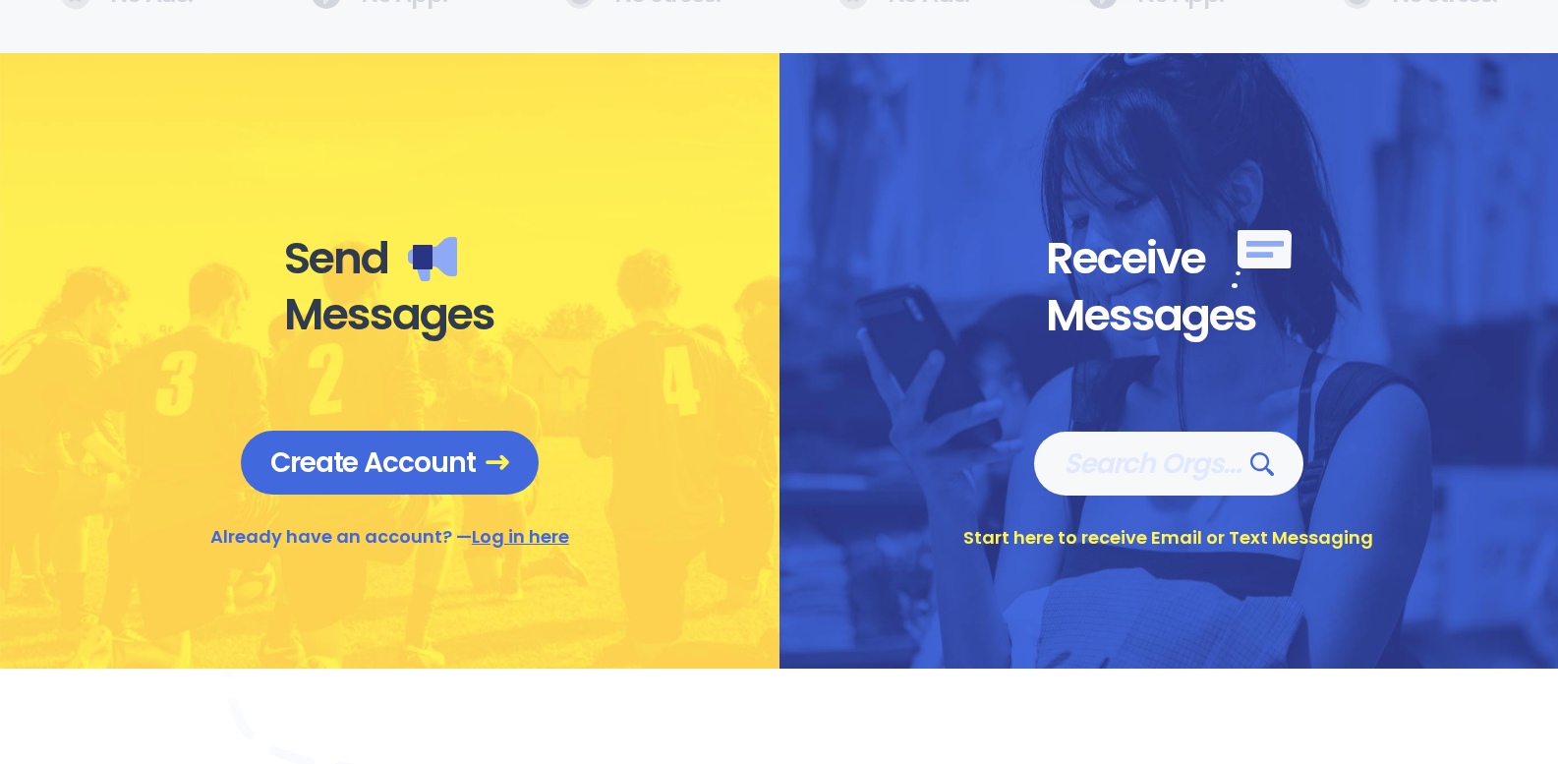 This screenshot has height=764, width=1558. Describe the element at coordinates (389, 537) in the screenshot. I see `div: Already have an account? —` at that location.